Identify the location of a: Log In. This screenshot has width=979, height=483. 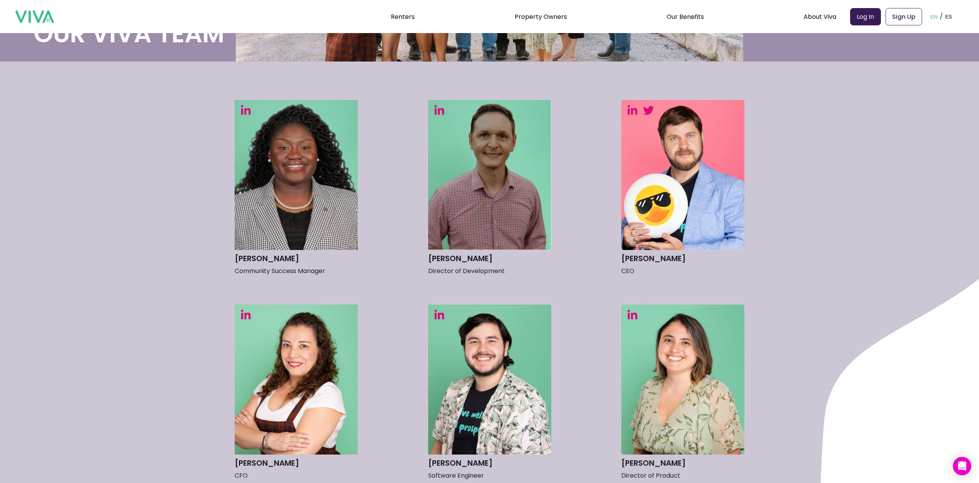
(865, 17).